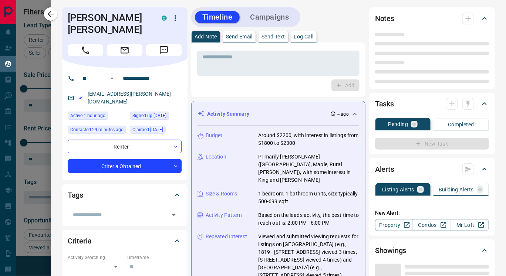 The height and width of the screenshot is (276, 506). Describe the element at coordinates (217, 17) in the screenshot. I see `button: Timeline` at that location.